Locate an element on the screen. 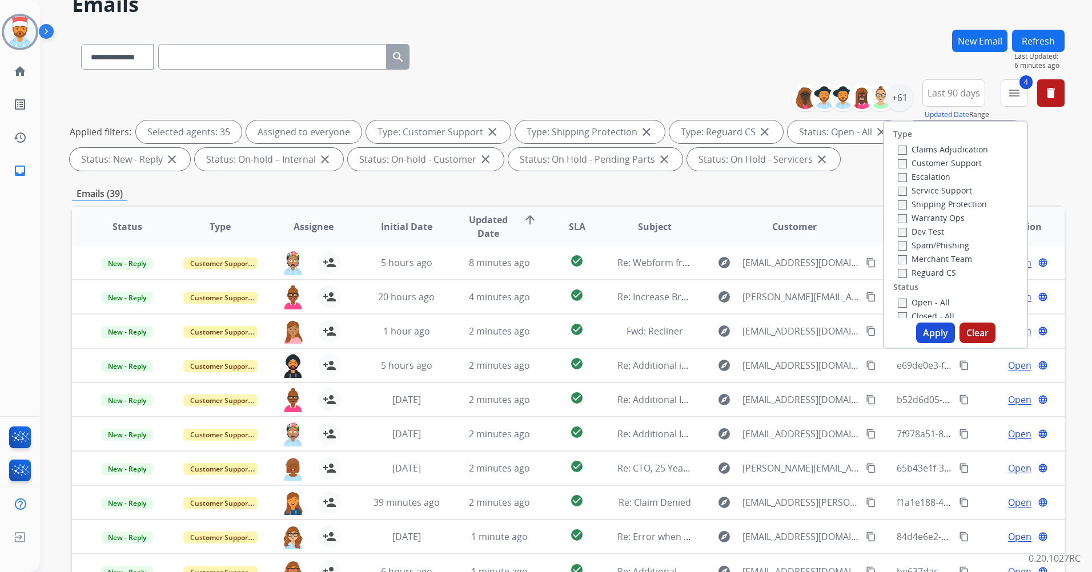 The image size is (1092, 572). input: Escalation is located at coordinates (902, 178).